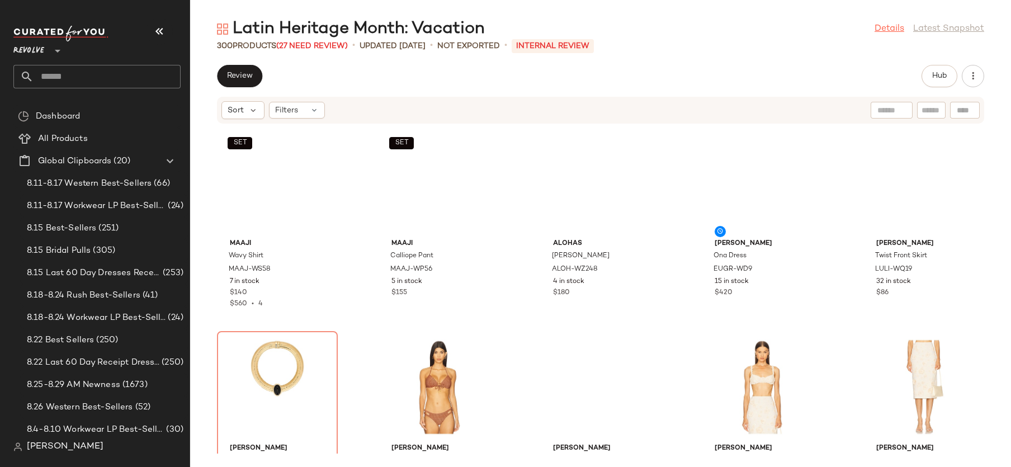 This screenshot has height=467, width=1011. What do you see at coordinates (83, 295) in the screenshot?
I see `span: 8.18-8.24 Rush Best-Sellers` at bounding box center [83, 295].